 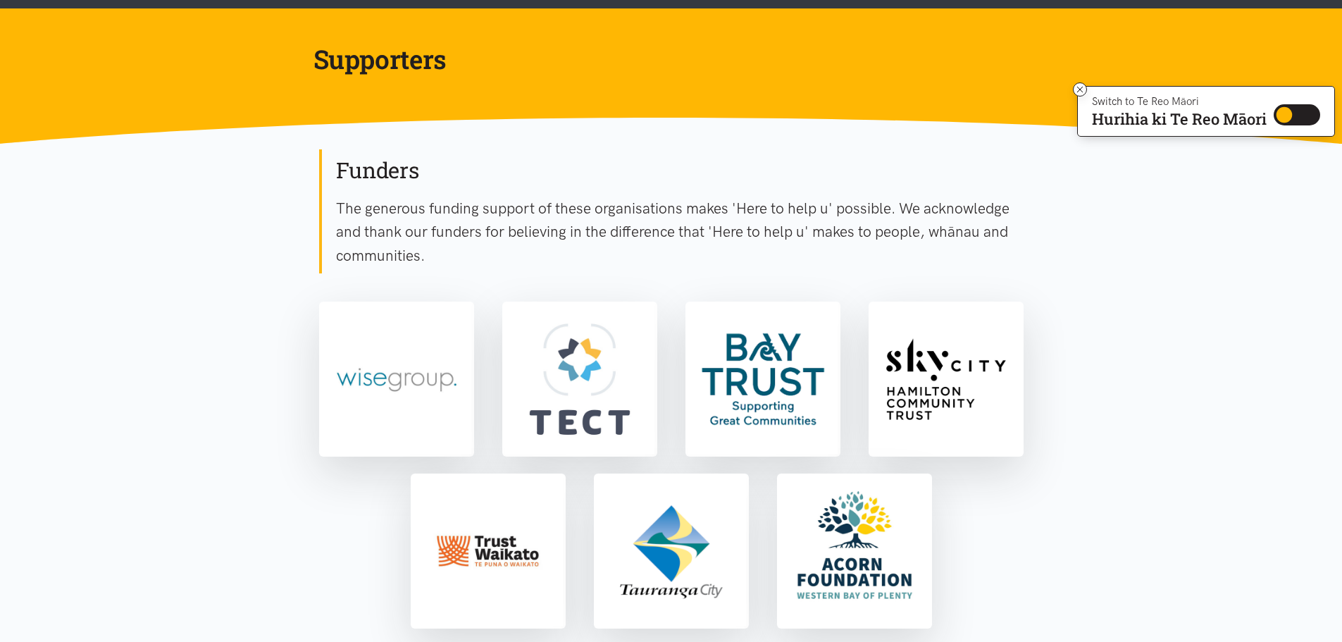 What do you see at coordinates (680, 232) in the screenshot?
I see `p: The generous funding support of these organisations makes 'Here to help u' possible. We acknowled...` at bounding box center [680, 232].